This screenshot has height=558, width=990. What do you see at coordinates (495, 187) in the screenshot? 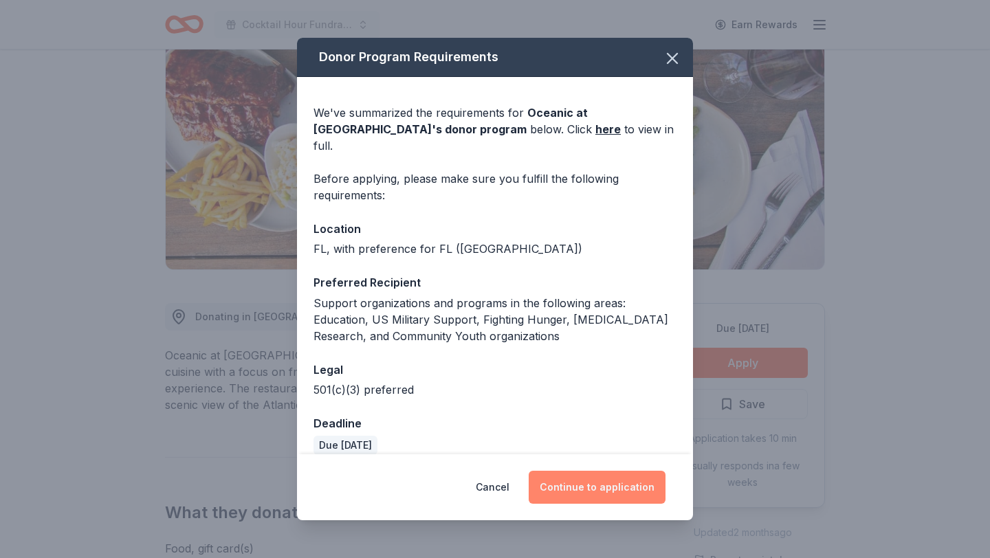
I see `div: Before applying, please make sure you fulfill the following requirements:` at bounding box center [495, 187].